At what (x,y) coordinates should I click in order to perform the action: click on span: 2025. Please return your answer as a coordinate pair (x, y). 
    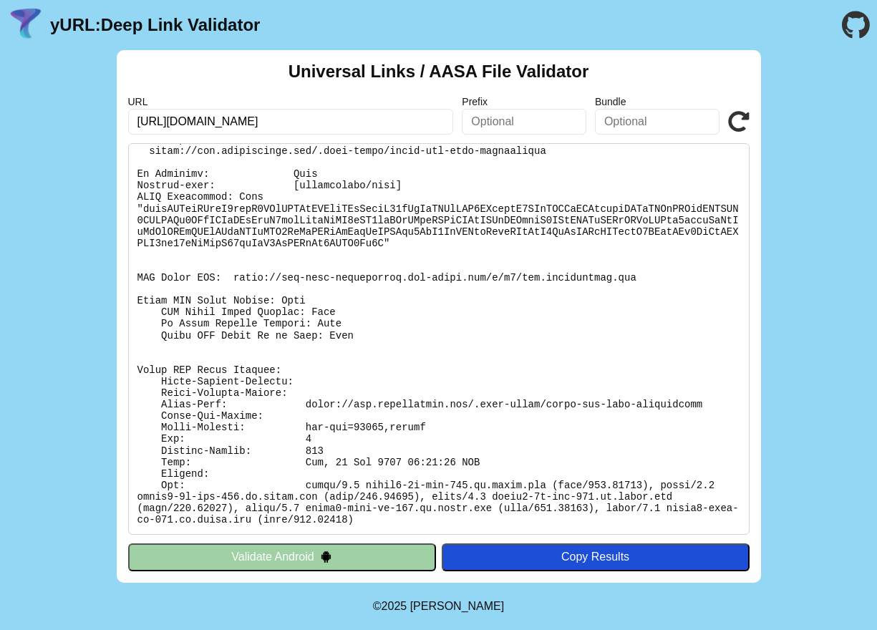
    Looking at the image, I should click on (395, 606).